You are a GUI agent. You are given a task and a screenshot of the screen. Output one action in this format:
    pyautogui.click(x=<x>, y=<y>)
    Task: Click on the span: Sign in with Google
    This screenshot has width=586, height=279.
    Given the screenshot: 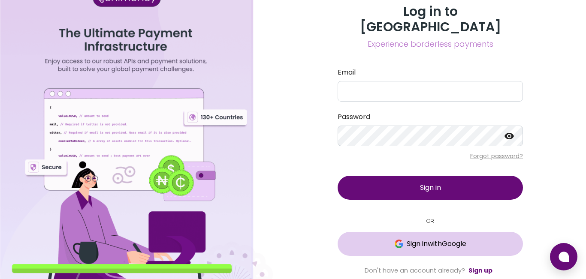 What is the action you would take?
    pyautogui.click(x=437, y=244)
    